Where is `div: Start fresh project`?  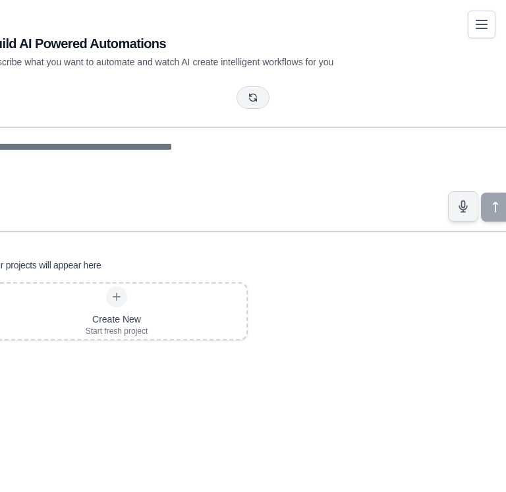 div: Start fresh project is located at coordinates (117, 331).